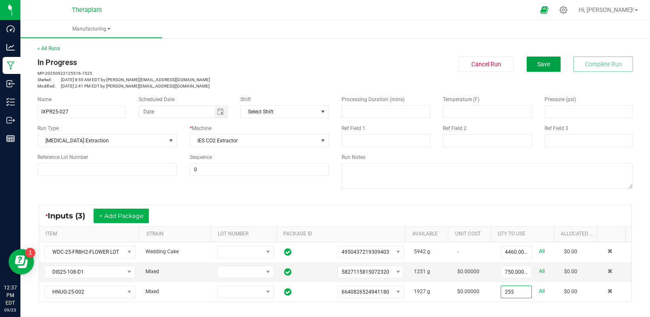 The height and width of the screenshot is (317, 650). I want to click on span: 4950437219309403, so click(365, 252).